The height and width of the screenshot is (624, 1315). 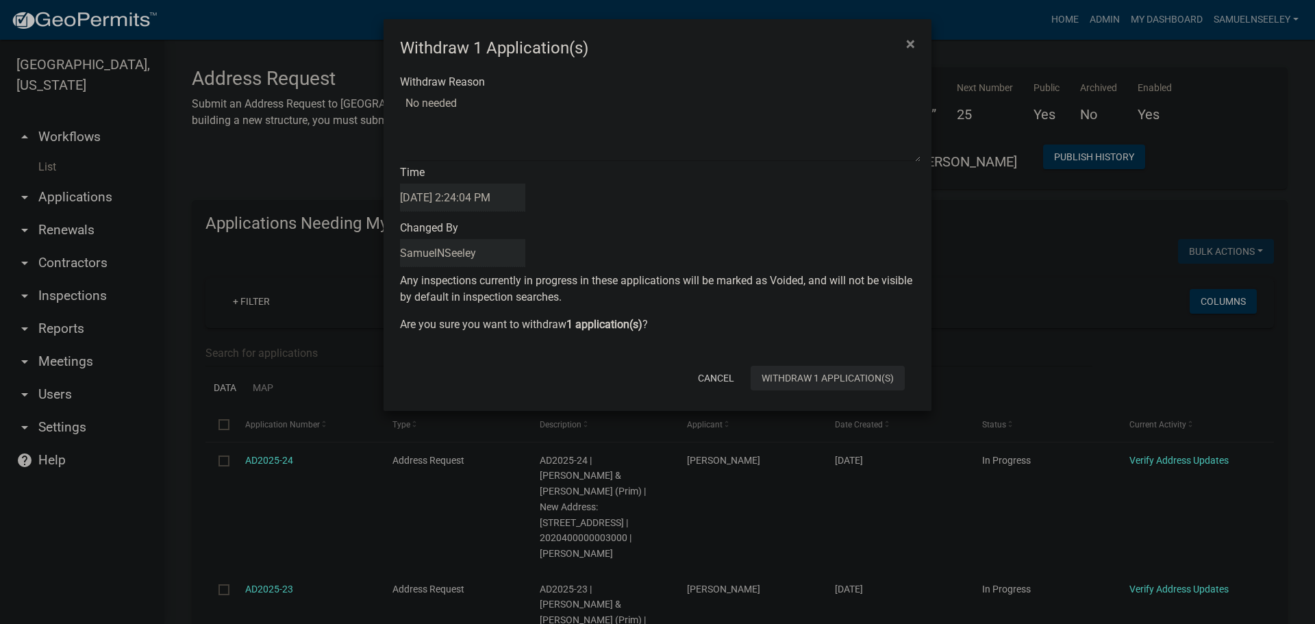 I want to click on input: BulkActionUser, so click(x=462, y=253).